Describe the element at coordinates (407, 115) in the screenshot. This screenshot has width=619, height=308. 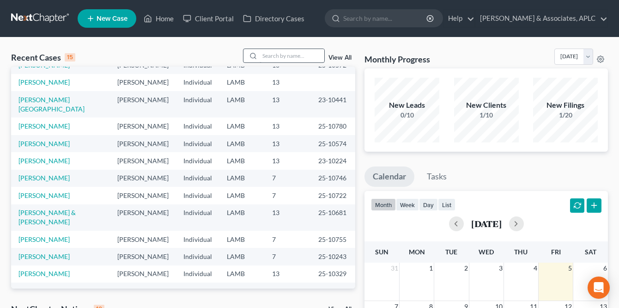
I see `div: 0/10` at that location.